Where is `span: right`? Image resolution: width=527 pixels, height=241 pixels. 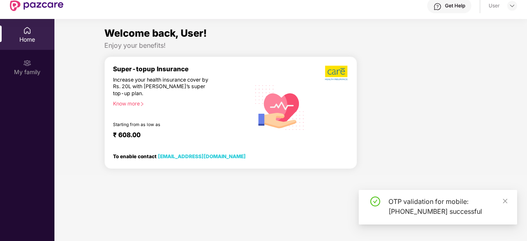 span: right is located at coordinates (142, 104).